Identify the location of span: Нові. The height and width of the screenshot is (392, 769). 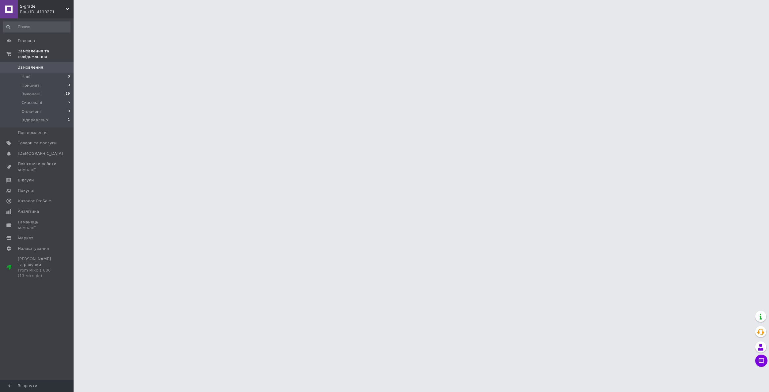
(26, 77).